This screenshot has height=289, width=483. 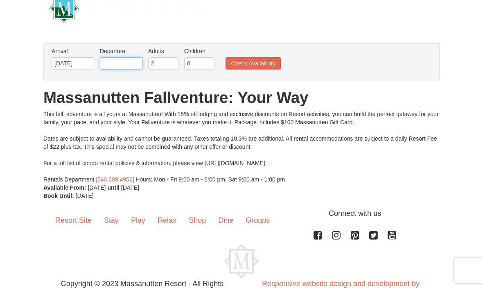 I want to click on strong: until, so click(x=113, y=188).